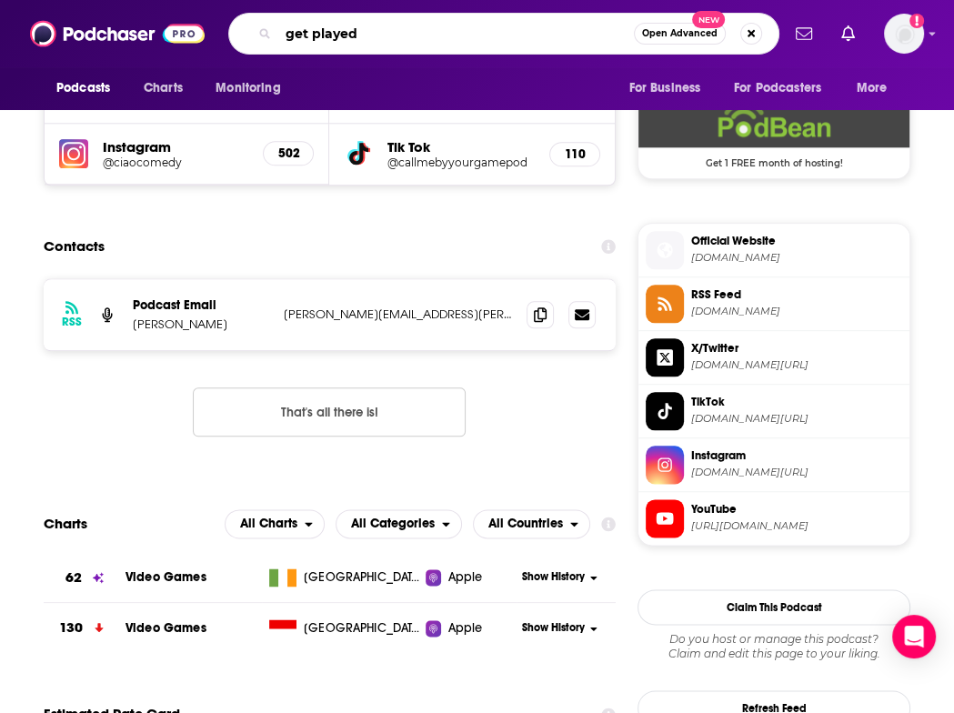 The height and width of the screenshot is (713, 954). I want to click on span: instagram.com/ciaocomedy, so click(797, 472).